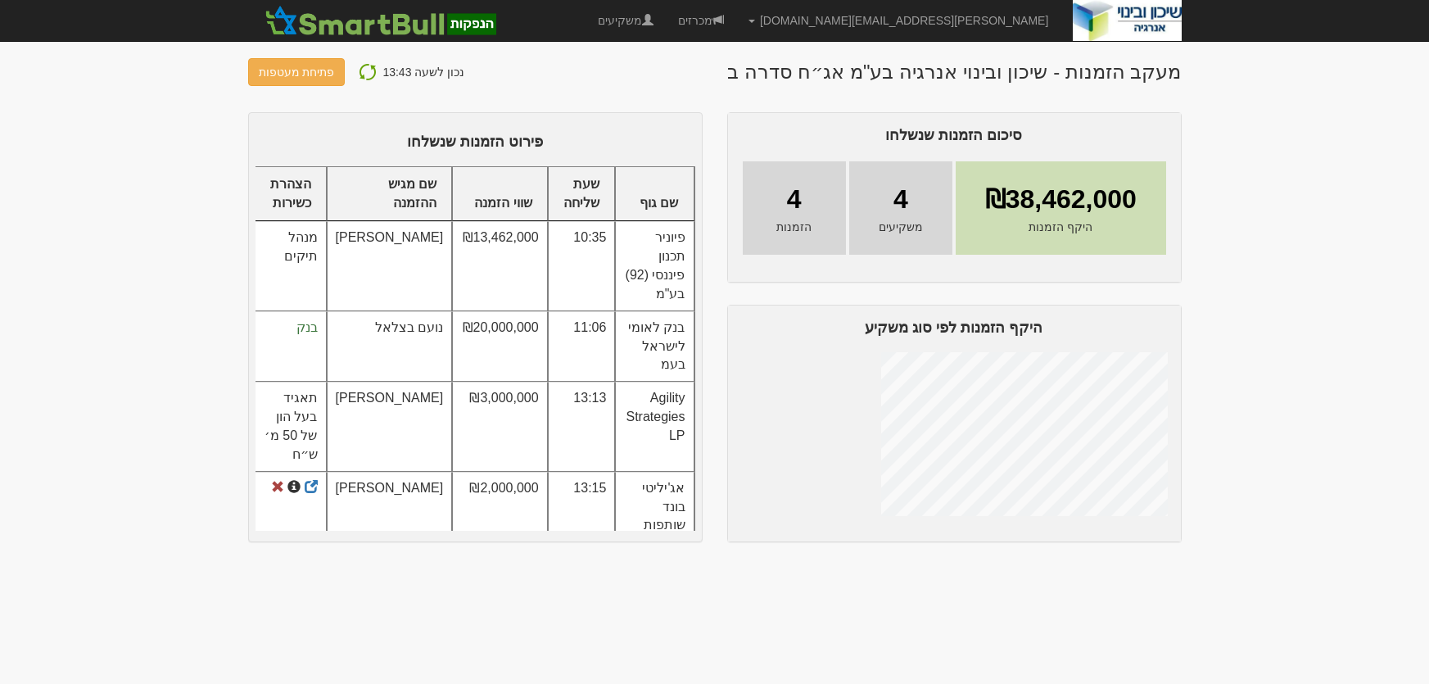 The image size is (1429, 684). I want to click on th: הצהרת כשירות, so click(291, 194).